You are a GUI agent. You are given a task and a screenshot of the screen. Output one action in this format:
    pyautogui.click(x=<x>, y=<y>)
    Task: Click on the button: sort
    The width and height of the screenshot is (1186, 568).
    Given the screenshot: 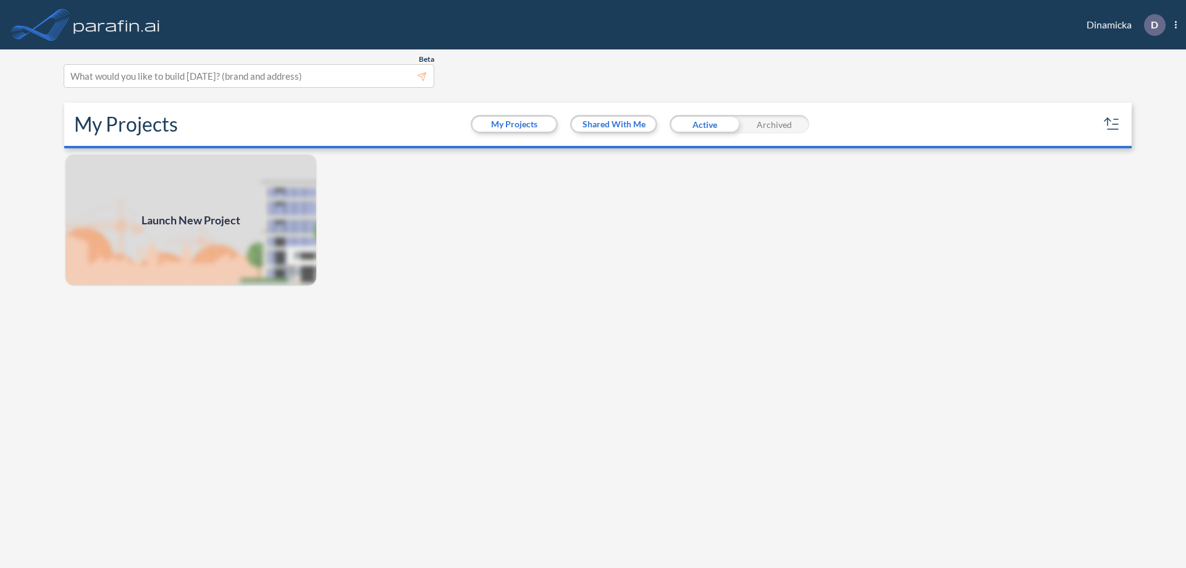 What is the action you would take?
    pyautogui.click(x=1112, y=124)
    